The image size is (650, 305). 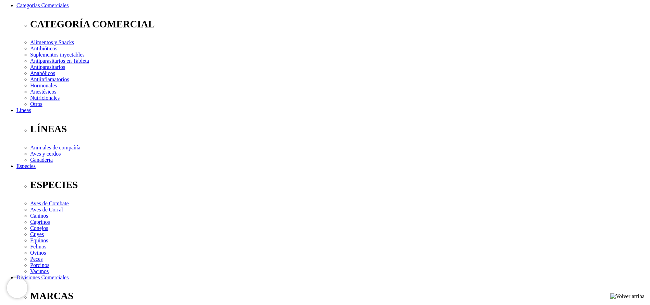 I want to click on span: Otros, so click(x=36, y=104).